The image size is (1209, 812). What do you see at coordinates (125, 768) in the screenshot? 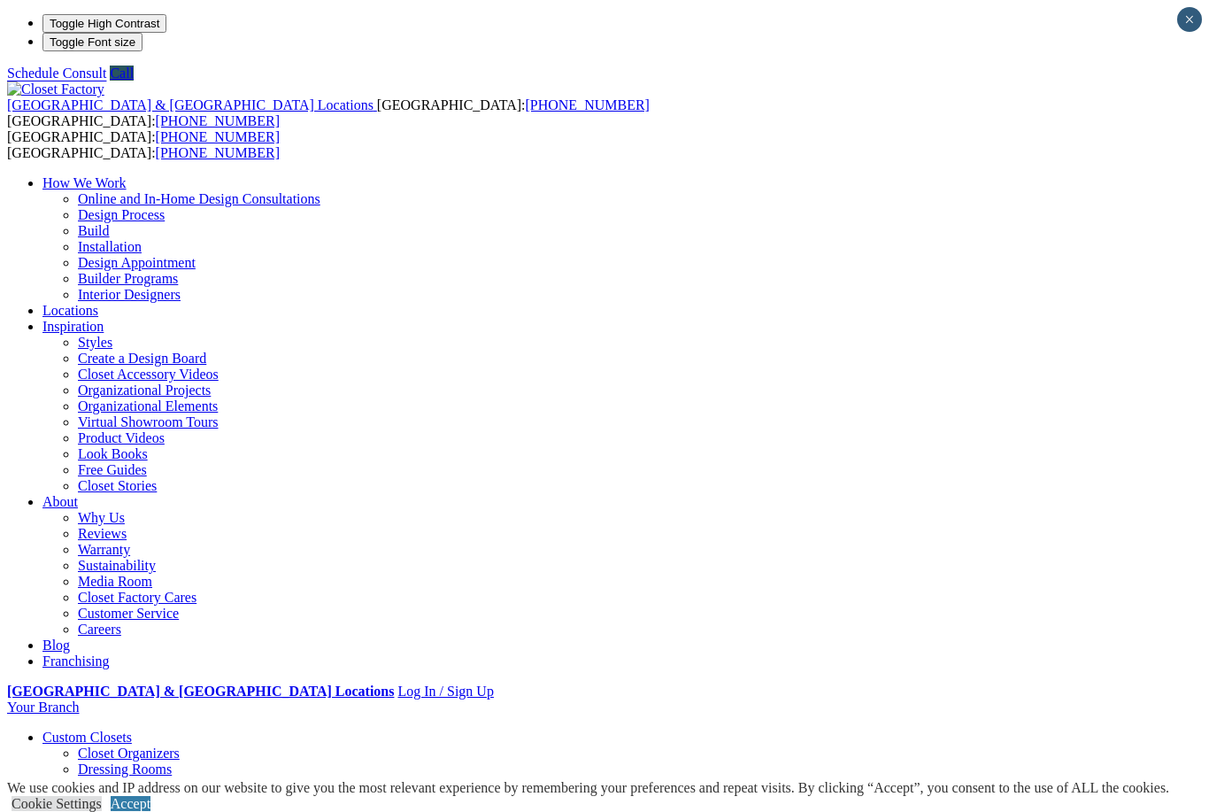
I see `a: Dressing Rooms` at bounding box center [125, 768].